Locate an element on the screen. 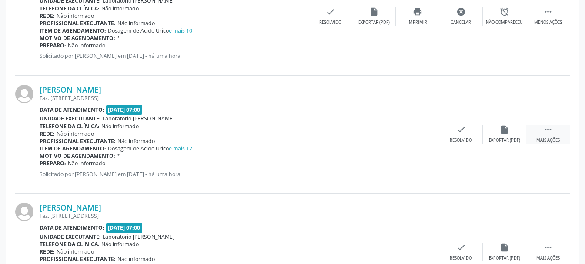 The image size is (585, 264). i: cancel is located at coordinates (461, 12).